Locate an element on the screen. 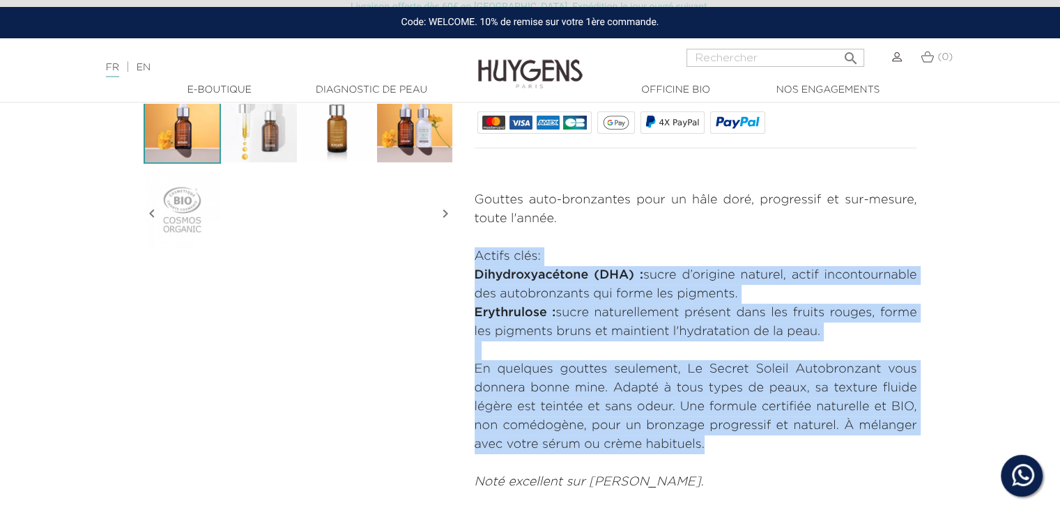 This screenshot has height=514, width=1060. p: sucre d’origine naturel, actif incontournable des autobronzants qui forme les pigments. is located at coordinates (696, 285).